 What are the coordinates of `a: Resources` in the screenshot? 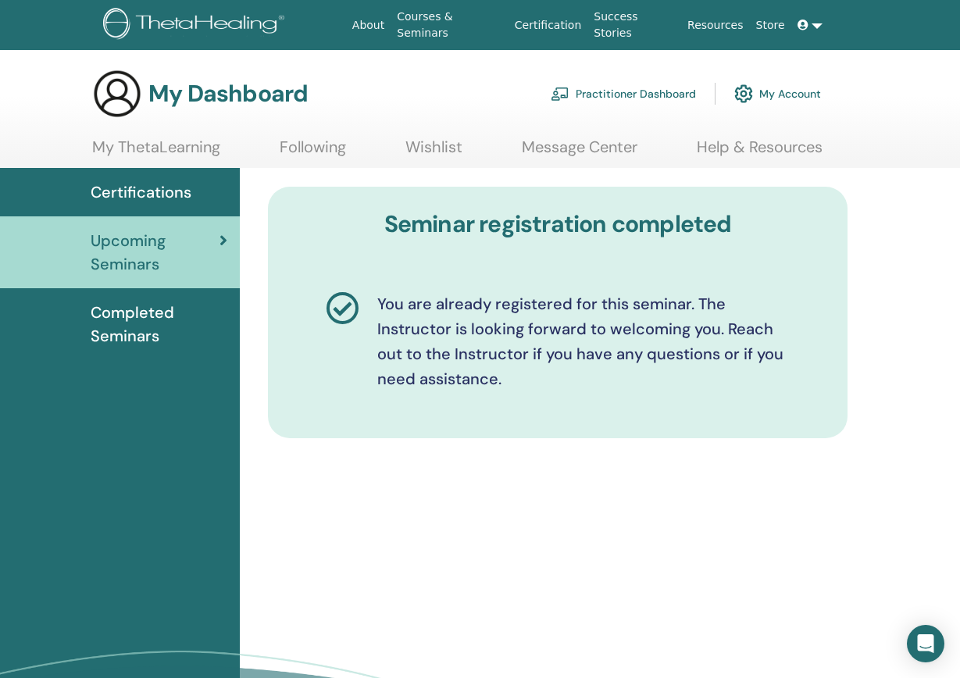 It's located at (715, 25).